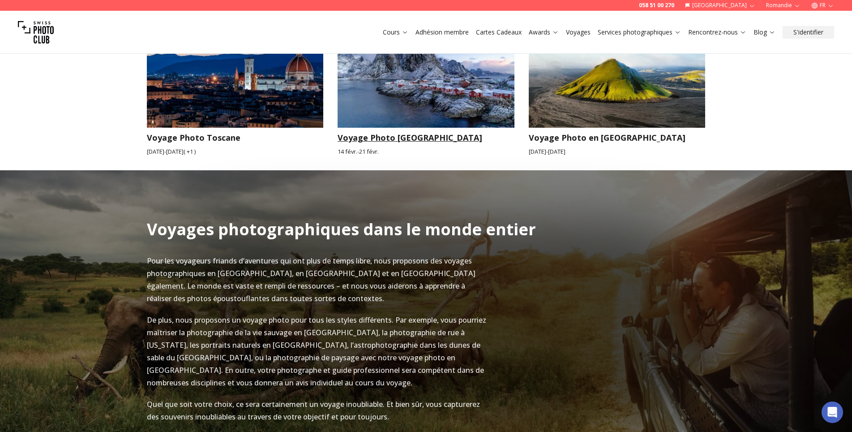  Describe the element at coordinates (395, 32) in the screenshot. I see `button: Cours` at that location.